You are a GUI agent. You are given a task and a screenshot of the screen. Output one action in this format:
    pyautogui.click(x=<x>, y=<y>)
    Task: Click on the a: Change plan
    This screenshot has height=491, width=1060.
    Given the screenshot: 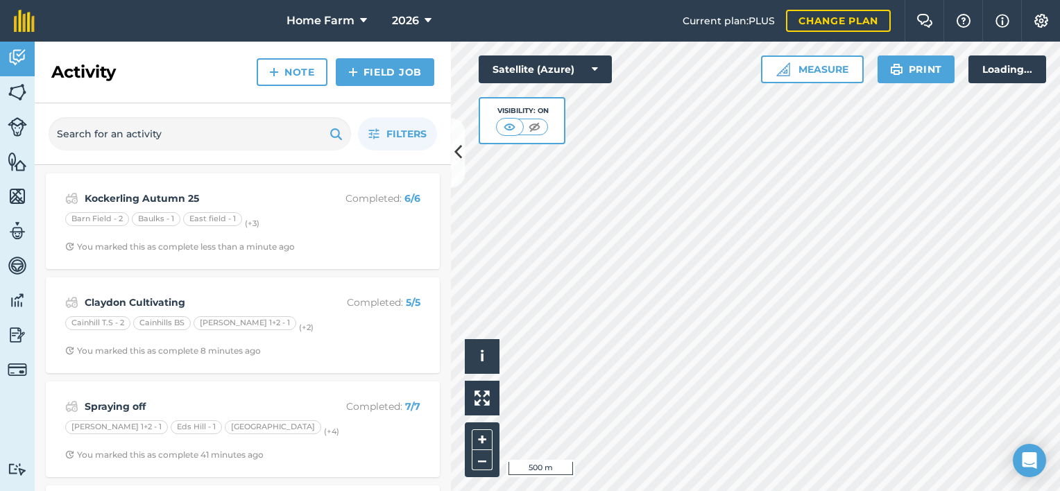 What is the action you would take?
    pyautogui.click(x=838, y=21)
    